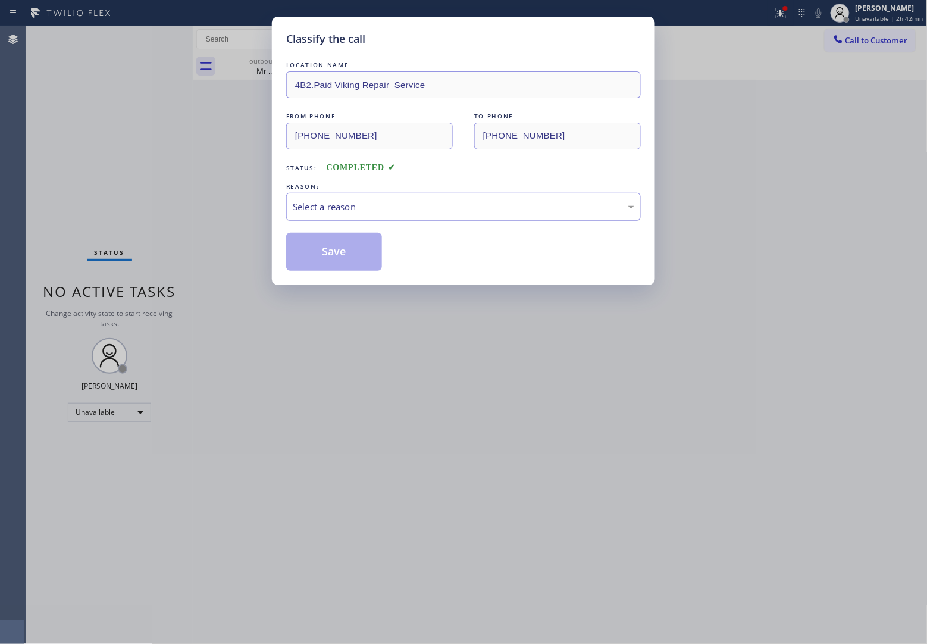 The image size is (927, 644). Describe the element at coordinates (558, 136) in the screenshot. I see `input: To phone` at that location.